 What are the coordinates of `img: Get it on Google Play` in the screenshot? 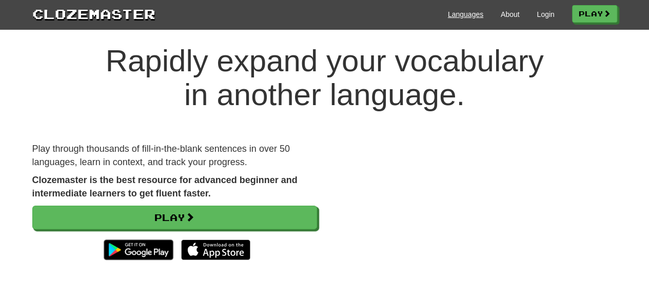 It's located at (138, 250).